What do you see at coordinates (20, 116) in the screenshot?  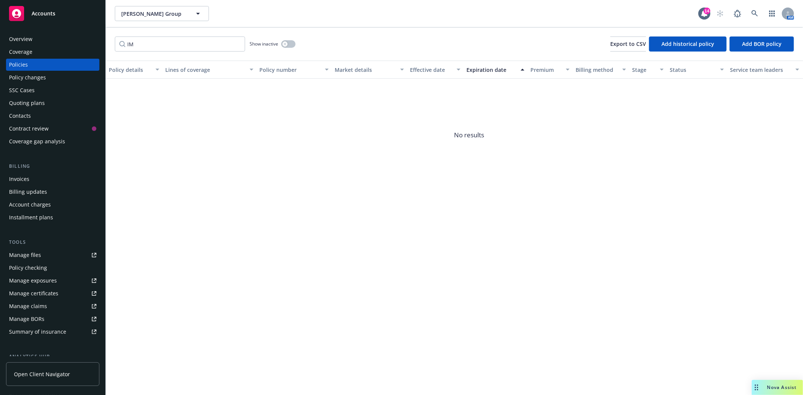 I see `div: Contacts` at bounding box center [20, 116].